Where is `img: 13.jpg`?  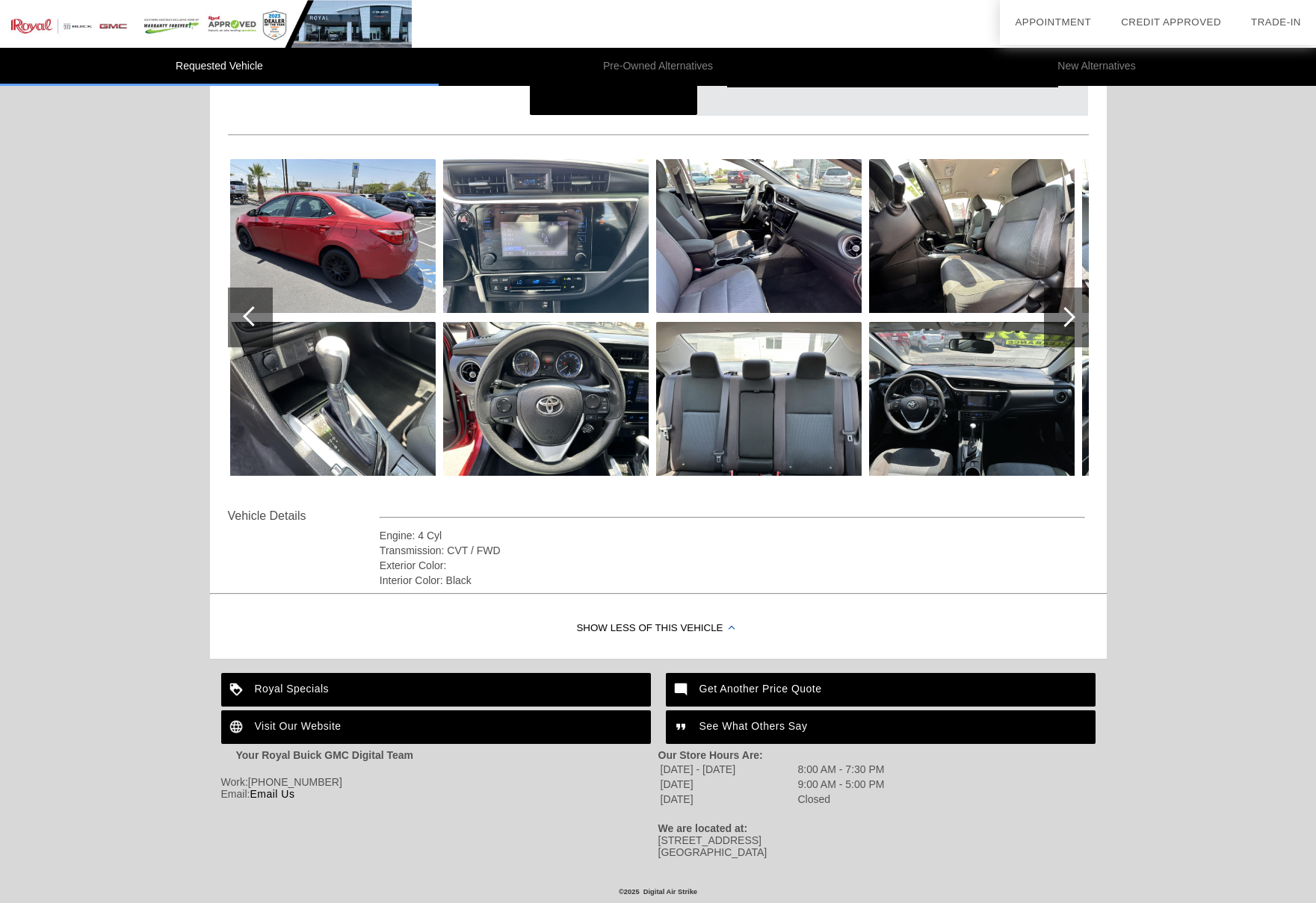
img: 13.jpg is located at coordinates (546, 399).